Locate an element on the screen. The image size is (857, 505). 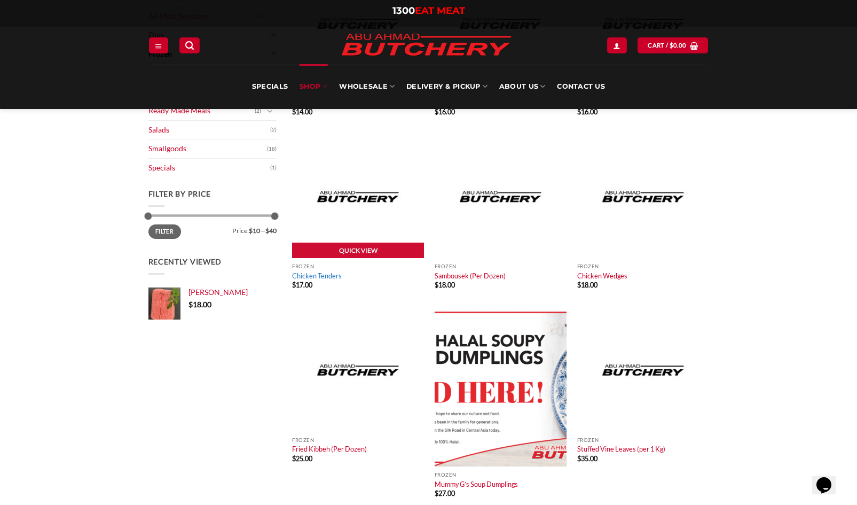
button: Filter is located at coordinates (164, 231).